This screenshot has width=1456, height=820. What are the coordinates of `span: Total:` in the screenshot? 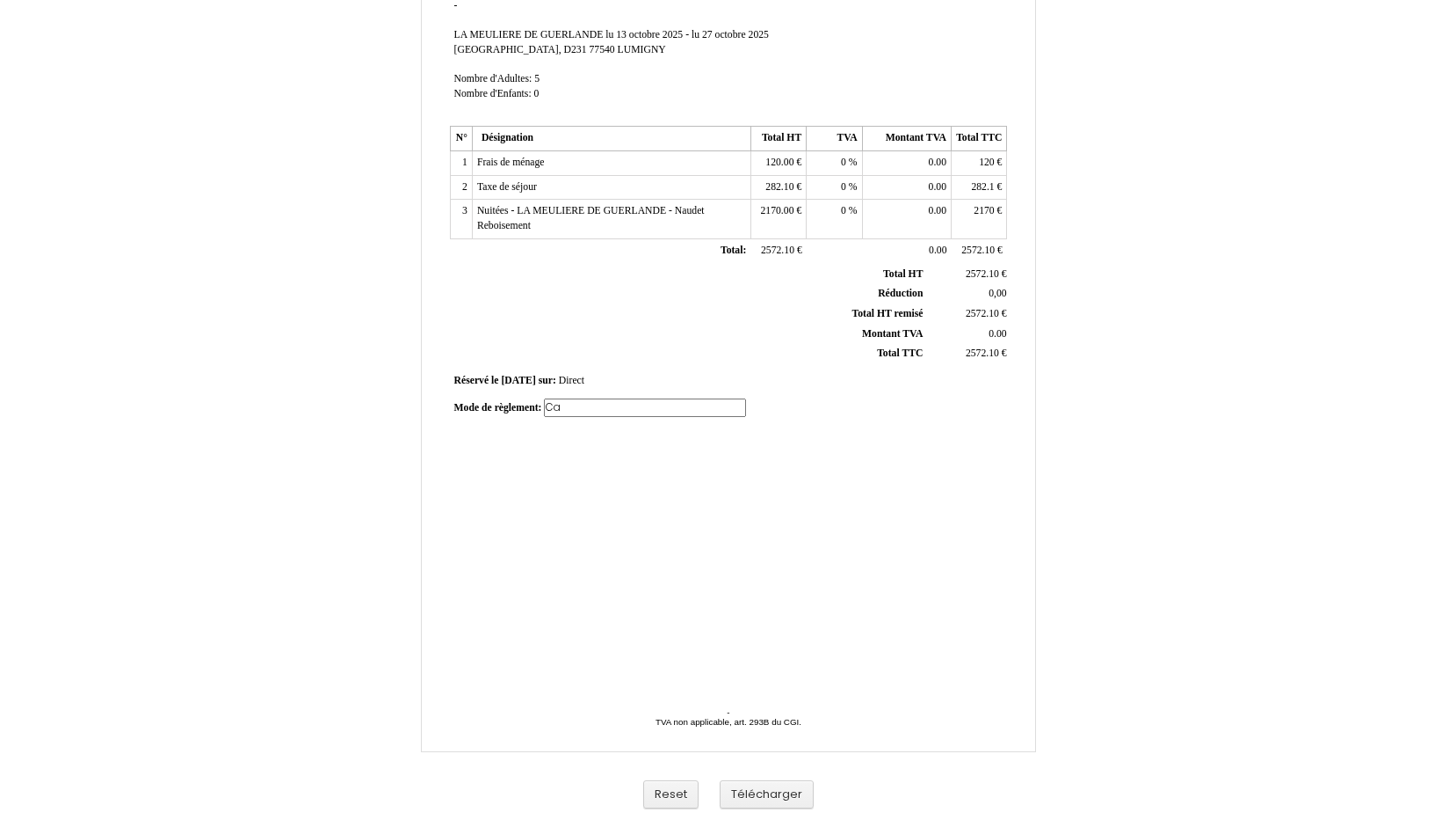 It's located at (733, 250).